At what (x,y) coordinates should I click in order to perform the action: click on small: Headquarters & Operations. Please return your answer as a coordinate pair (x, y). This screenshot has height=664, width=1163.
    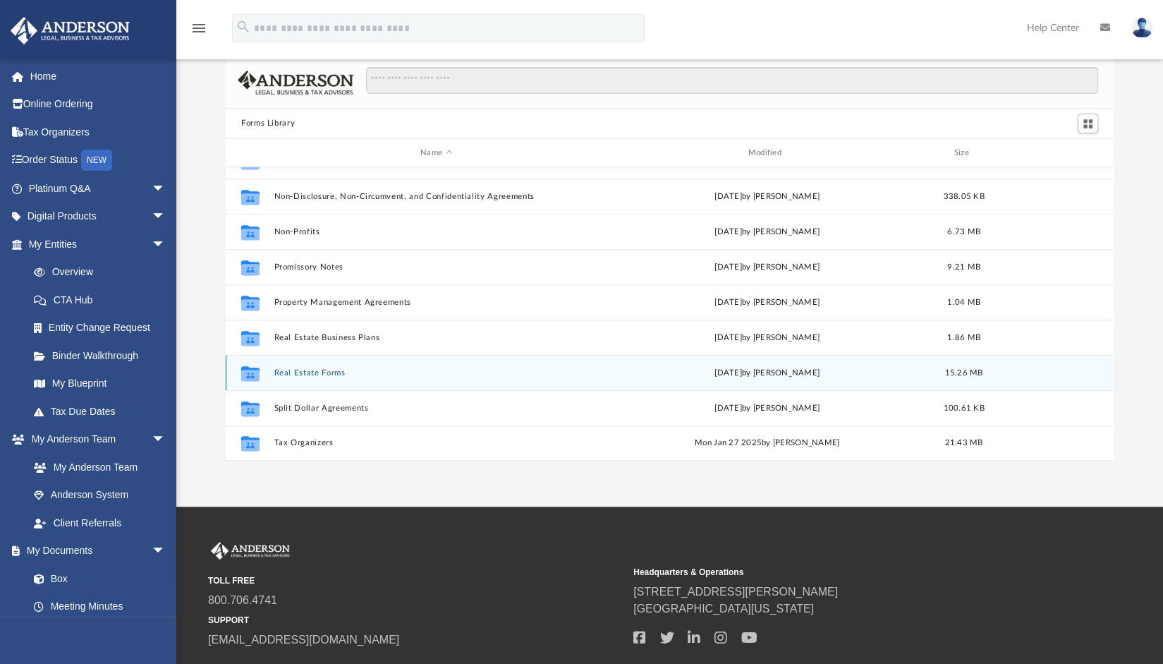
    Looking at the image, I should click on (841, 572).